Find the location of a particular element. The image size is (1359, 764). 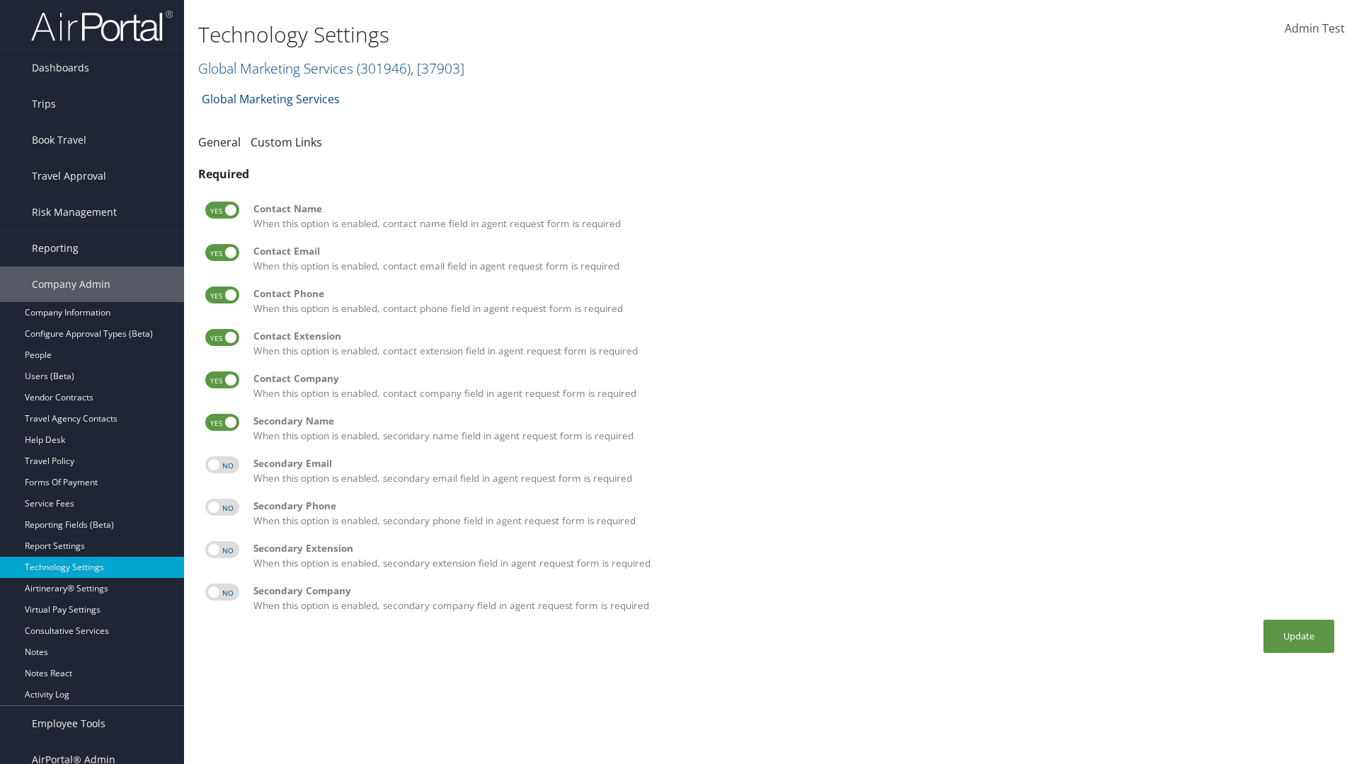

a: Custom Links is located at coordinates (286, 142).